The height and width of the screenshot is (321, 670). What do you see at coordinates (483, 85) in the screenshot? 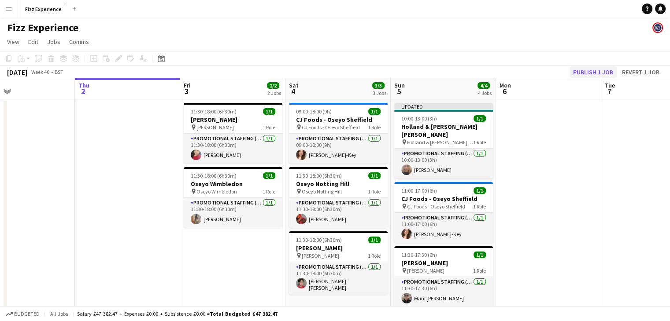
I see `span: 4/4` at bounding box center [483, 85].